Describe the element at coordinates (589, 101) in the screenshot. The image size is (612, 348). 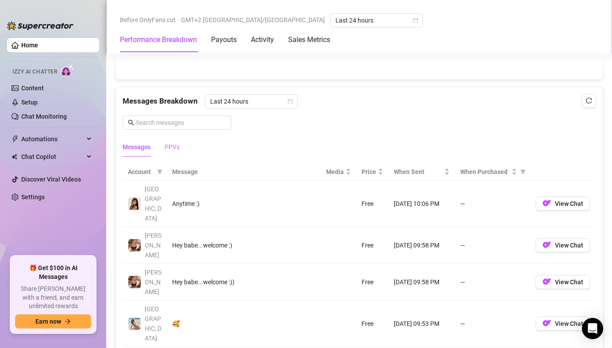
I see `span: reload` at that location.